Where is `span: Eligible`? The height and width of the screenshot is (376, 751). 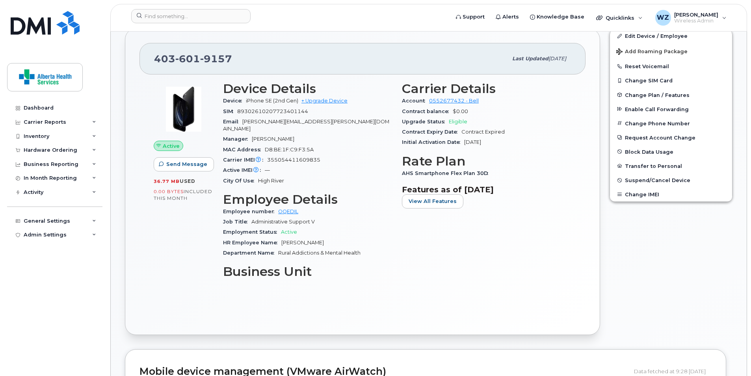
span: Eligible is located at coordinates (458, 121).